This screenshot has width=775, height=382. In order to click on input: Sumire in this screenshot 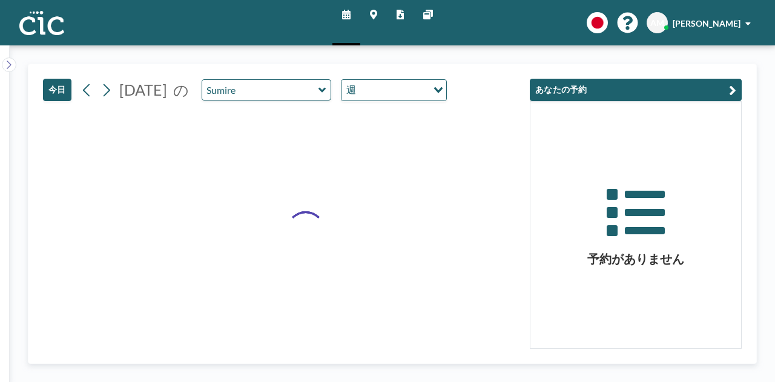, I will do `click(260, 90)`.